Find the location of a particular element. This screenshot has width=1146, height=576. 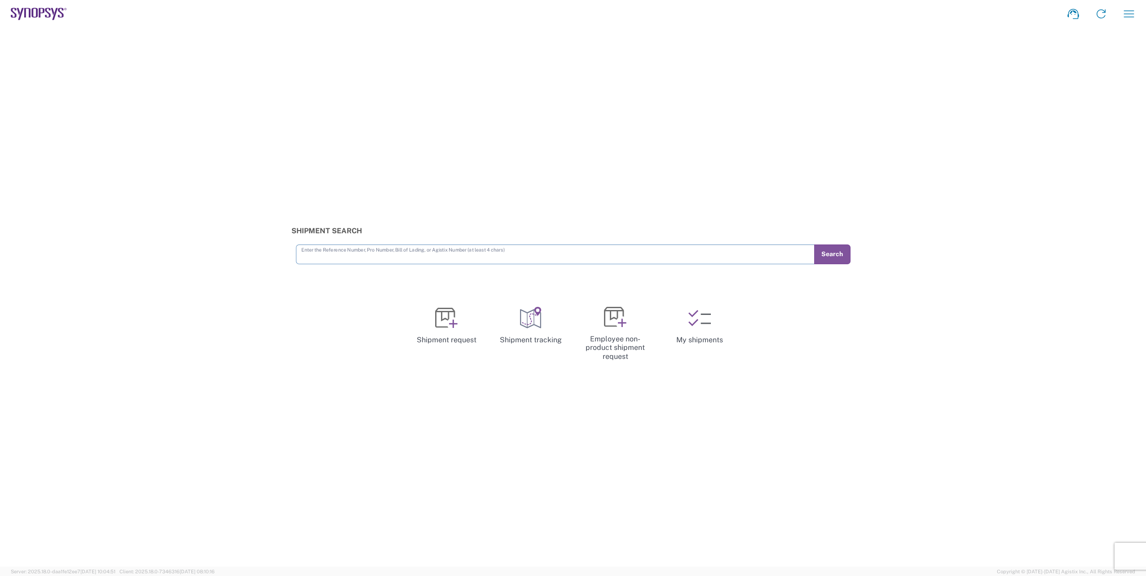

a: My shipments is located at coordinates (699, 326).